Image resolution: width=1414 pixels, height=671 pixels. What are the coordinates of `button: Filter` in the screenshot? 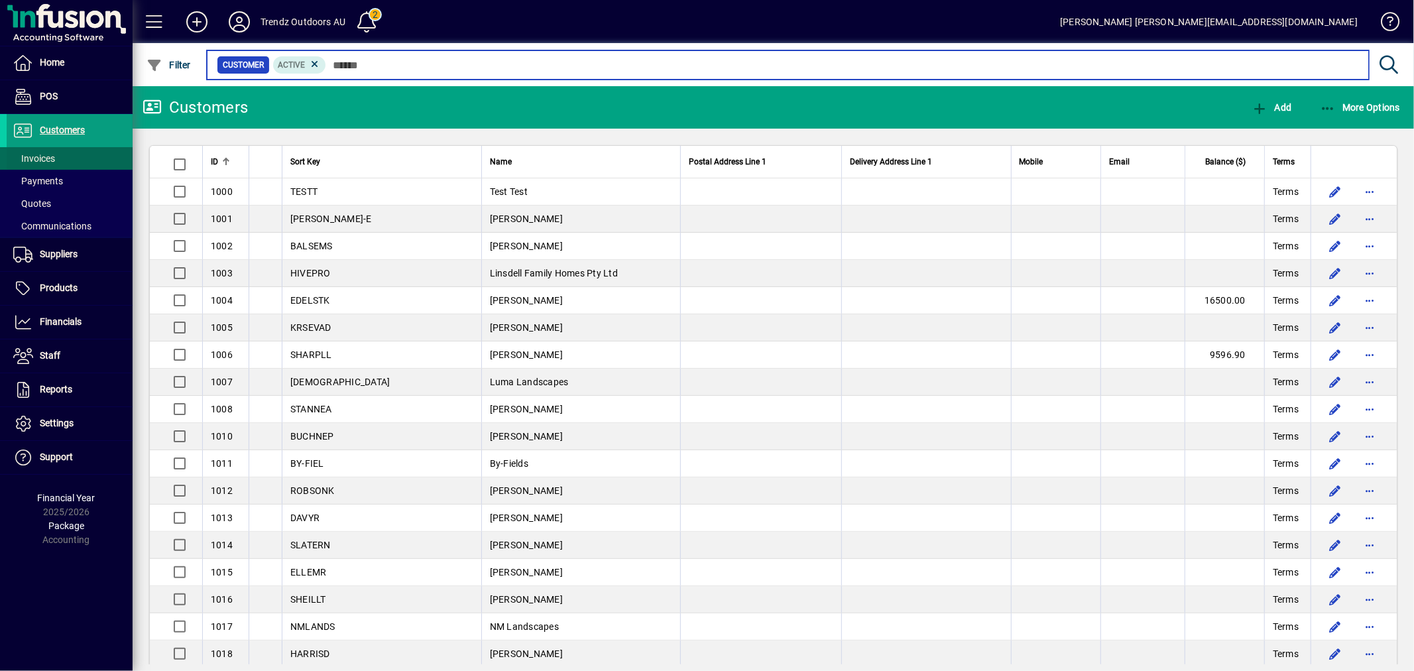 It's located at (168, 65).